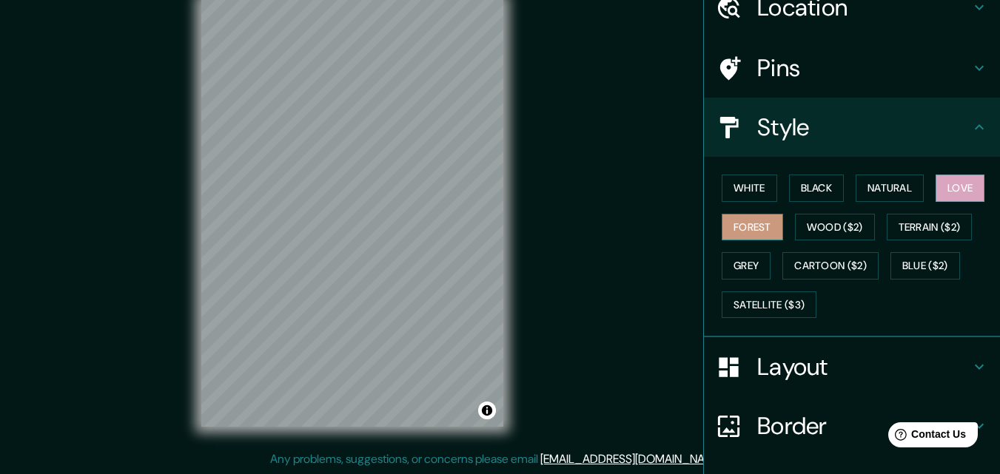 This screenshot has width=1000, height=474. What do you see at coordinates (497, 460) in the screenshot?
I see `p: Any problems, suggestions, or concerns please email .` at bounding box center [497, 460].